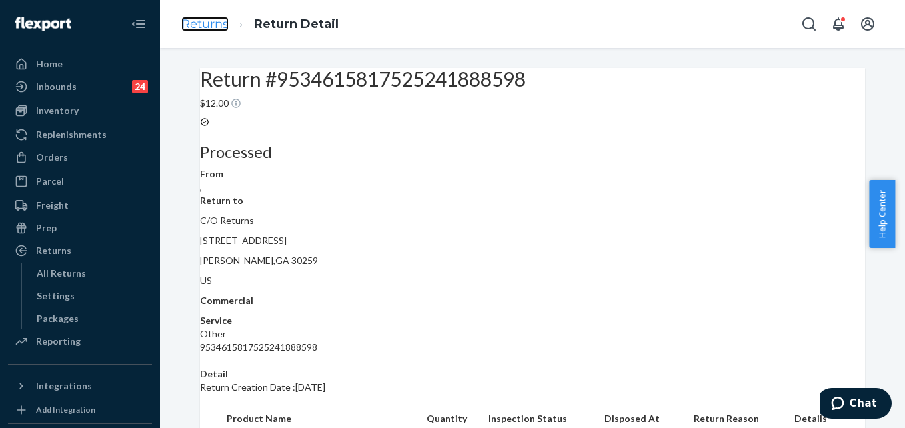 The width and height of the screenshot is (905, 428). I want to click on button: Help Center, so click(882, 214).